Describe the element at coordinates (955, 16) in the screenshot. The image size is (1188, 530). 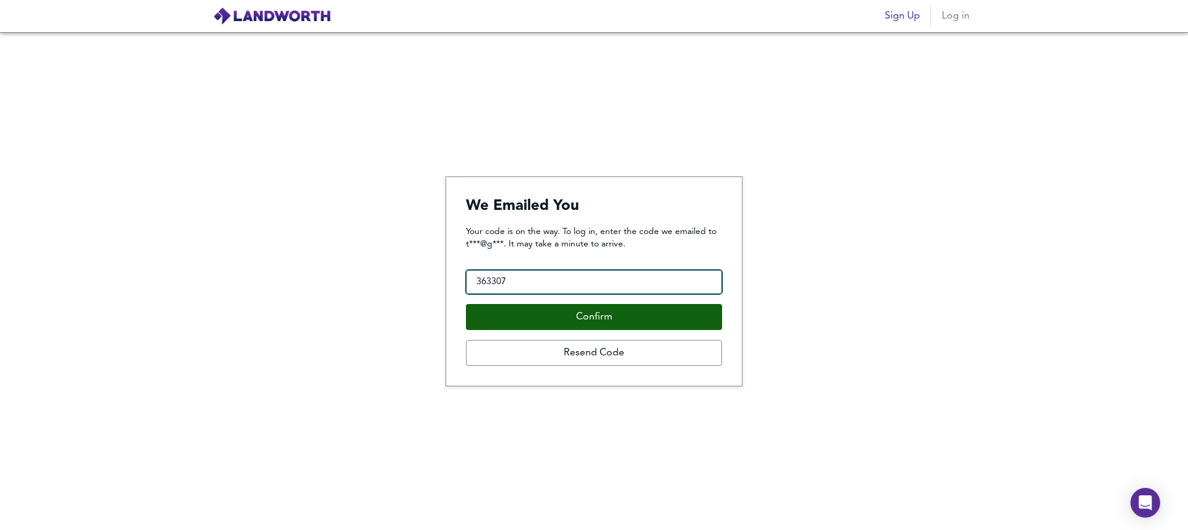
I see `span: Log in` at that location.